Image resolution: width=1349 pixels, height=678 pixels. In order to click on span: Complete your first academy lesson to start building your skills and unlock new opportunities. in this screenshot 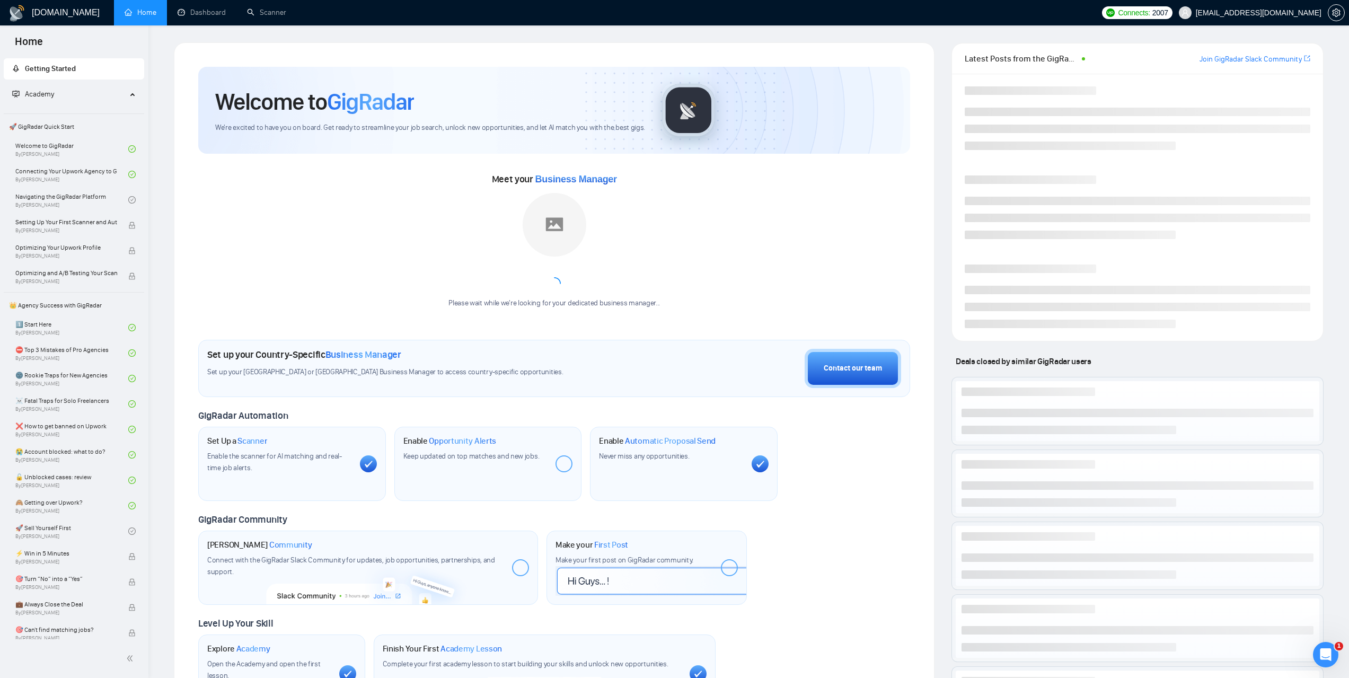, I will do `click(525, 664)`.